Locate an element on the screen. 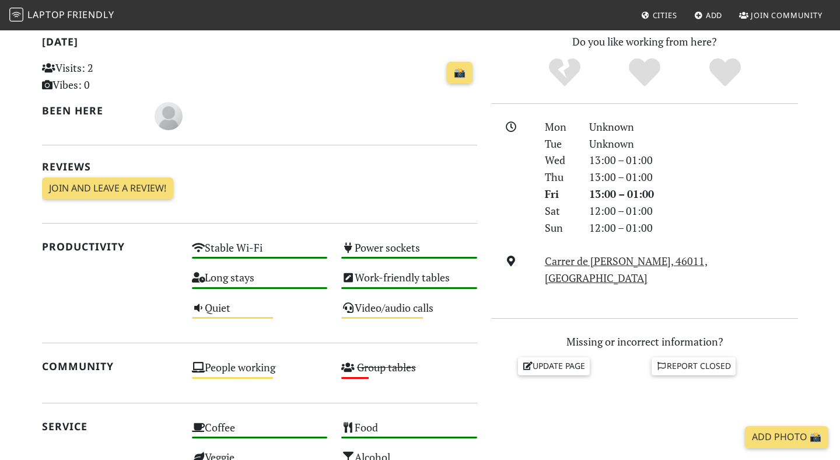 This screenshot has height=460, width=840. h2: Been here is located at coordinates (91, 110).